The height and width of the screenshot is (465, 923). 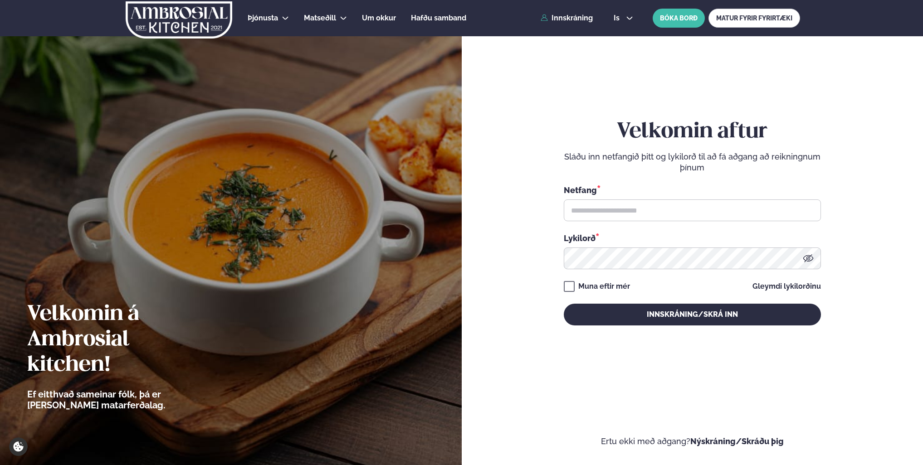 What do you see at coordinates (786, 287) in the screenshot?
I see `a: Gleymdi lykilorðinu` at bounding box center [786, 287].